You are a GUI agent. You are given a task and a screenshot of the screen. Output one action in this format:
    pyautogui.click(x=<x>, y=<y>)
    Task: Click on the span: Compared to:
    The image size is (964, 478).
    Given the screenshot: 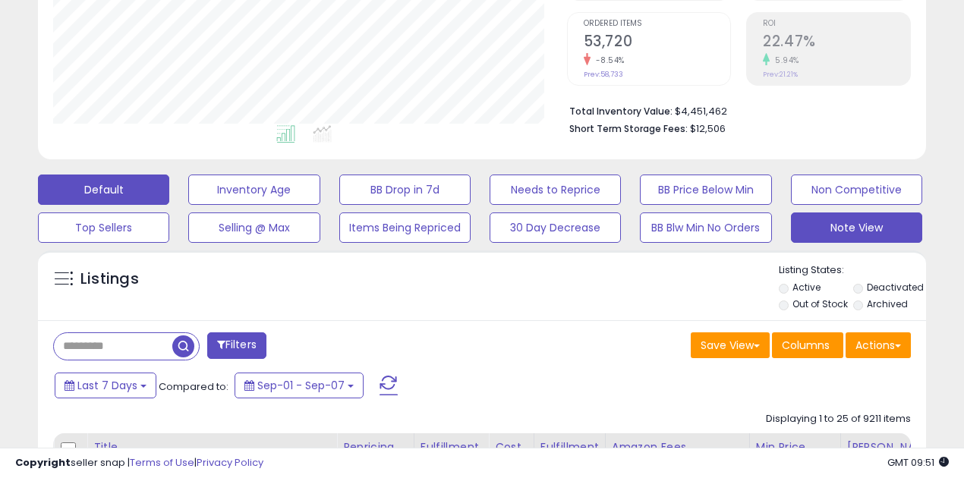 What is the action you would take?
    pyautogui.click(x=193, y=386)
    